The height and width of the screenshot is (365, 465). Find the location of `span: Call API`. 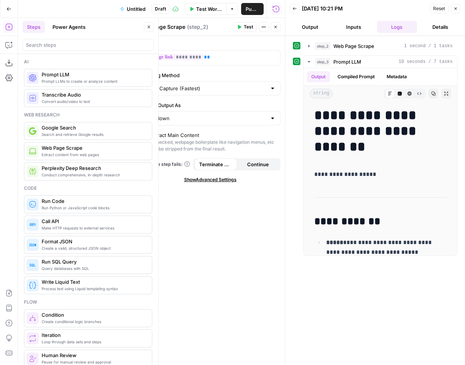

span: Call API is located at coordinates (94, 222).